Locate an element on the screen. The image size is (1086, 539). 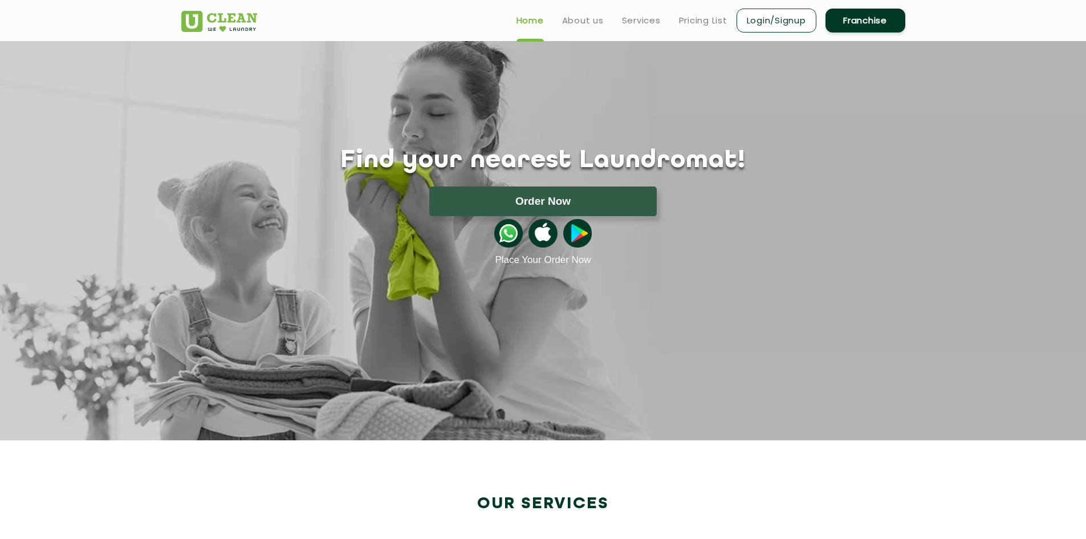
a: About us is located at coordinates (583, 21).